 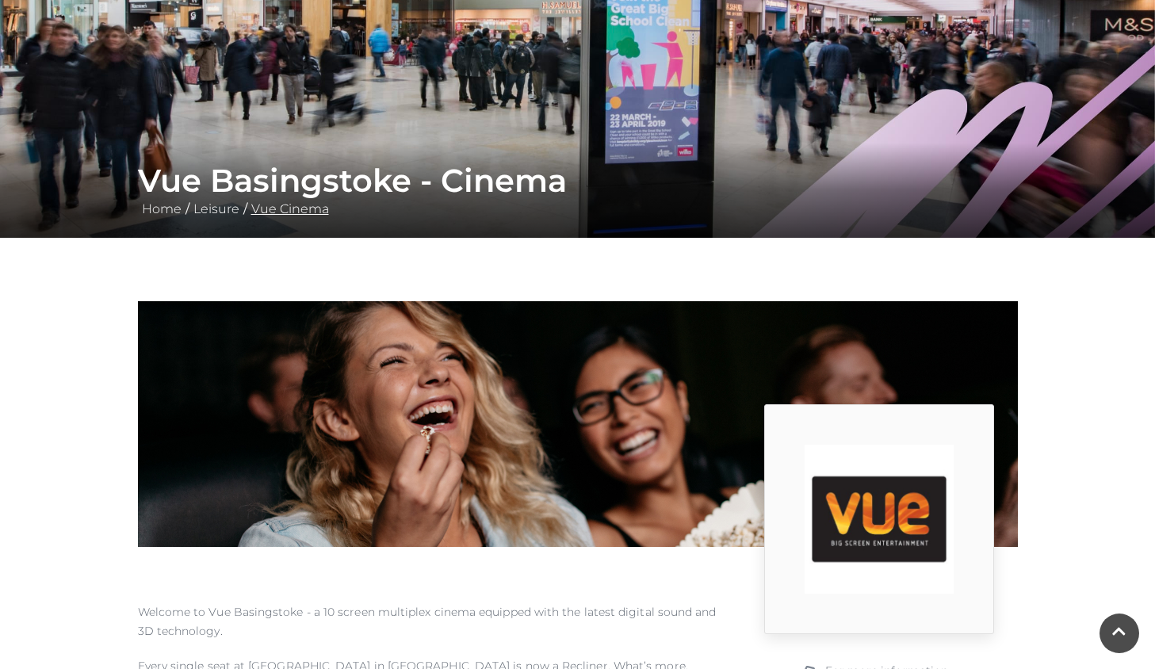 I want to click on a: Leisure, so click(x=216, y=208).